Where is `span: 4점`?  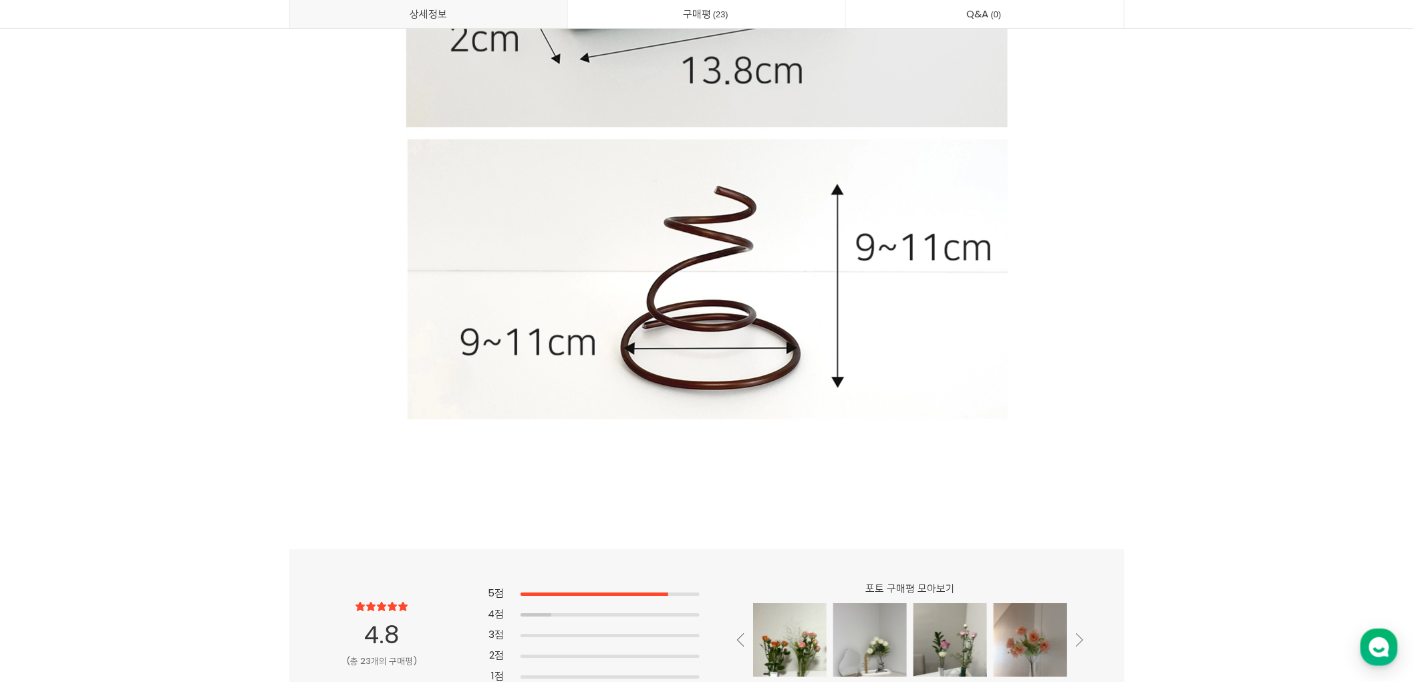
span: 4점 is located at coordinates (496, 613).